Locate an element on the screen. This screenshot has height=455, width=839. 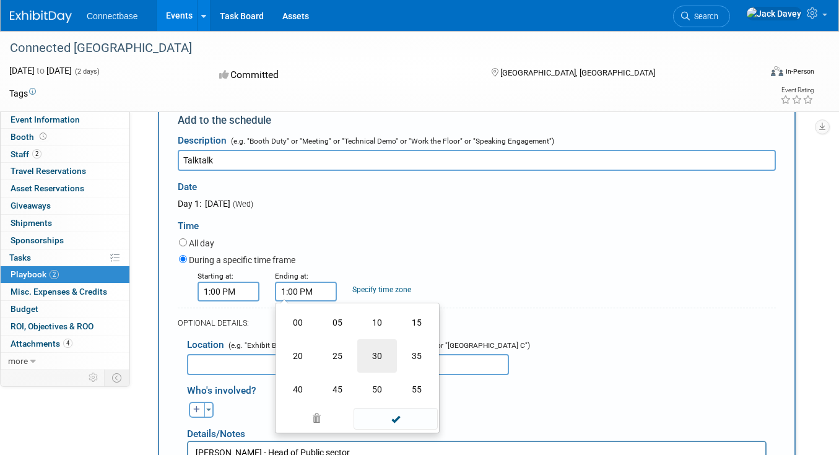
div: Date is located at coordinates (297, 184).